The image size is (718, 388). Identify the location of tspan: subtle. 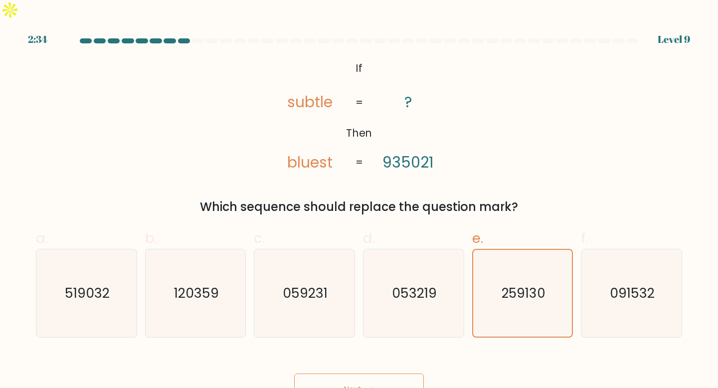
(310, 102).